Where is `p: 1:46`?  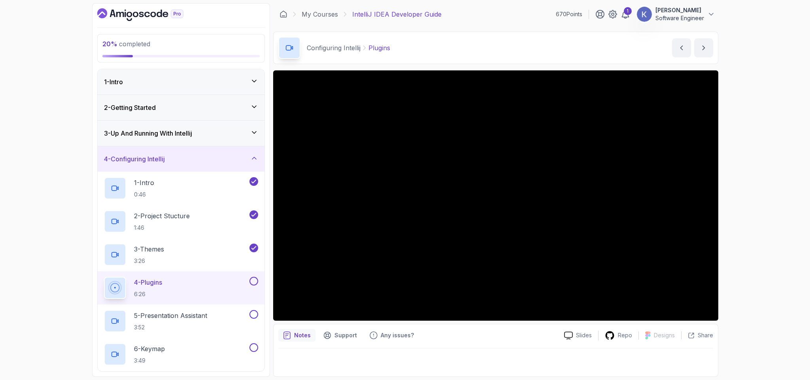 p: 1:46 is located at coordinates (162, 228).